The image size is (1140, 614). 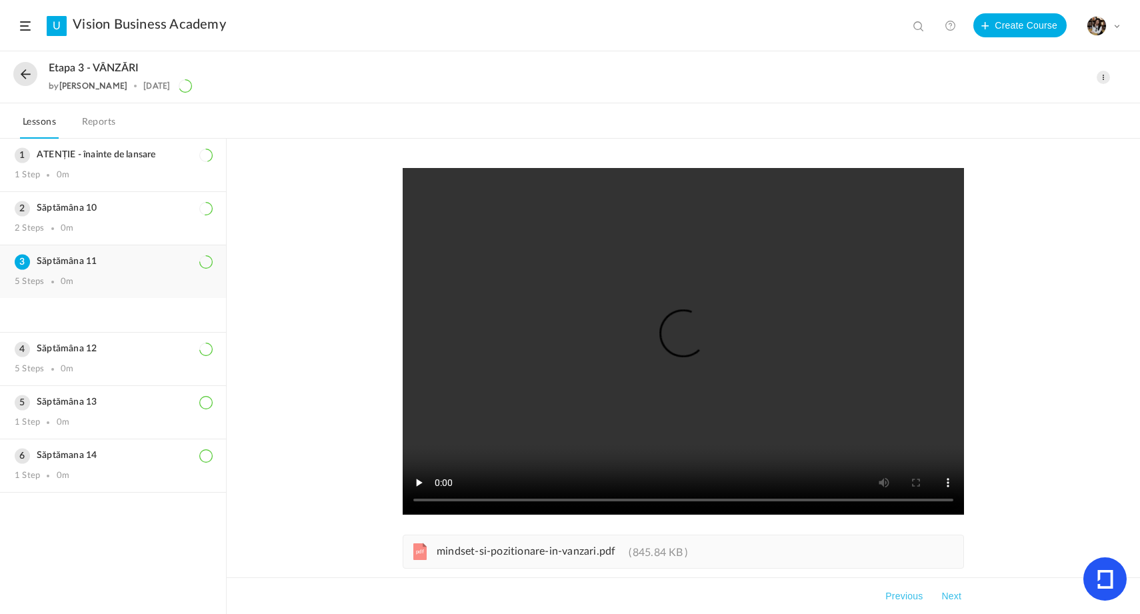 I want to click on span: Etapa 3 - VÂNZĂRI, so click(x=93, y=68).